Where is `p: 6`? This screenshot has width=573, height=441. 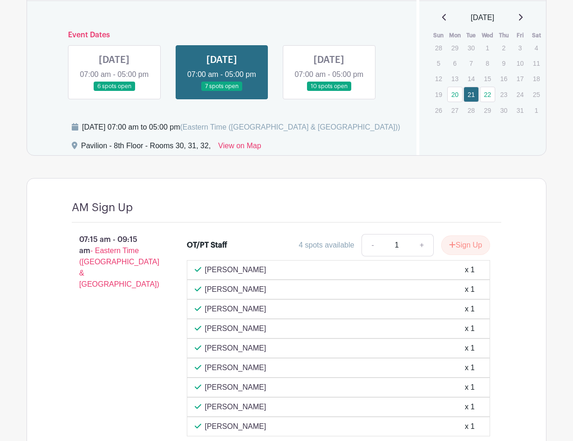
p: 6 is located at coordinates (455, 63).